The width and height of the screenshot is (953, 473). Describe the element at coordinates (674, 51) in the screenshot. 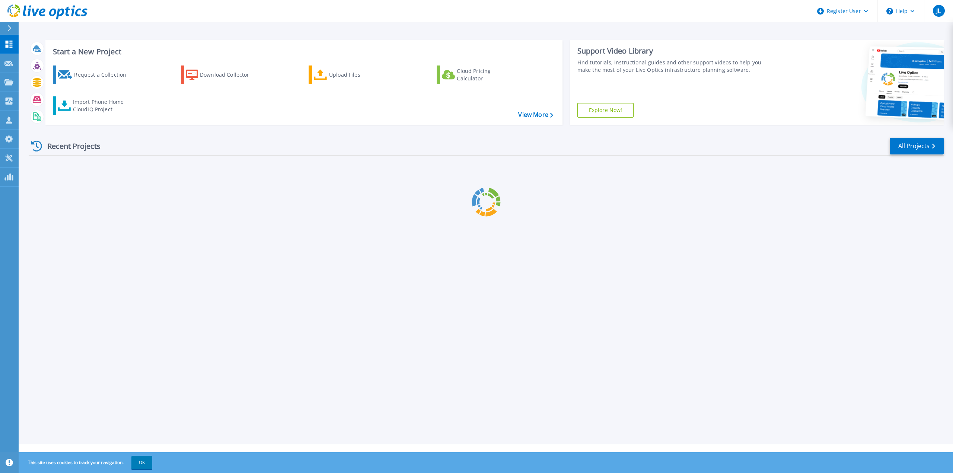

I see `div: Support Video Library` at that location.